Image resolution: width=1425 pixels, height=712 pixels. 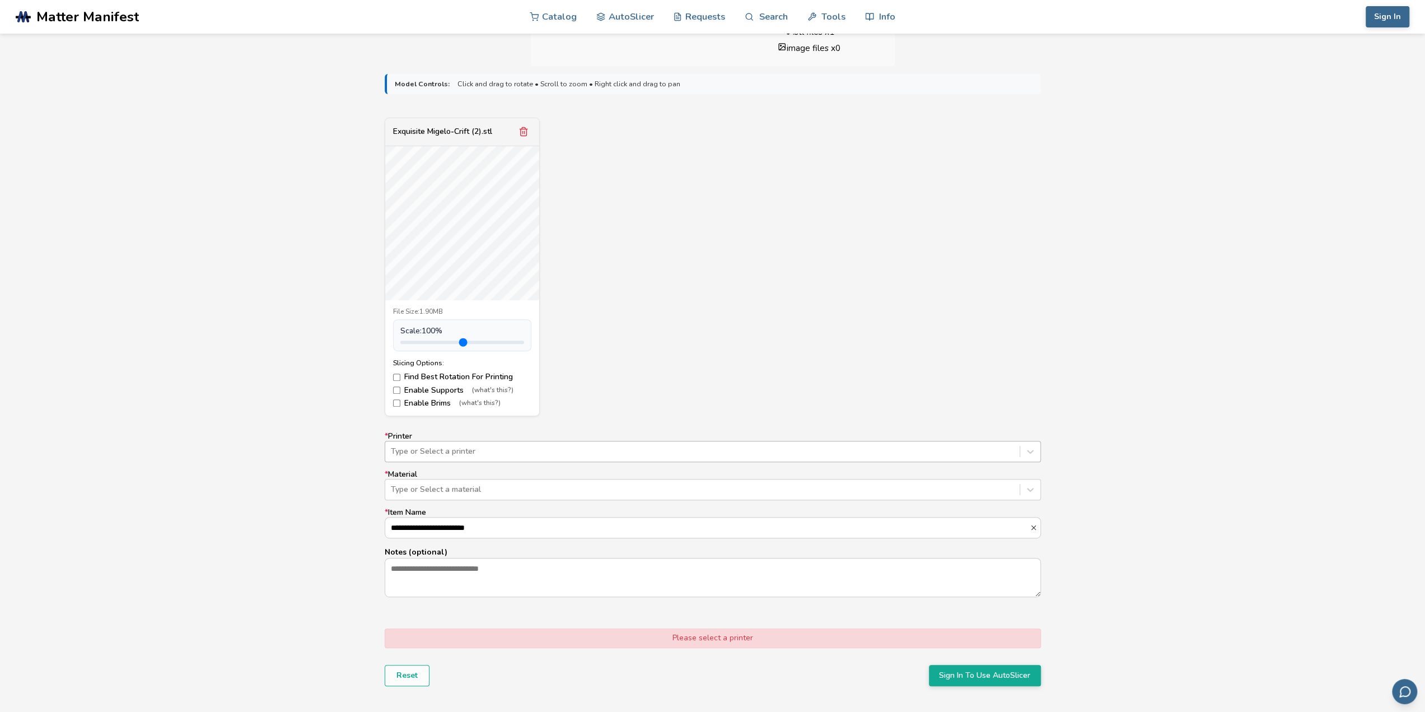 What do you see at coordinates (569, 84) in the screenshot?
I see `span: Click and drag to rotate • Scroll to zoom • Right click and drag to pan` at bounding box center [569, 84].